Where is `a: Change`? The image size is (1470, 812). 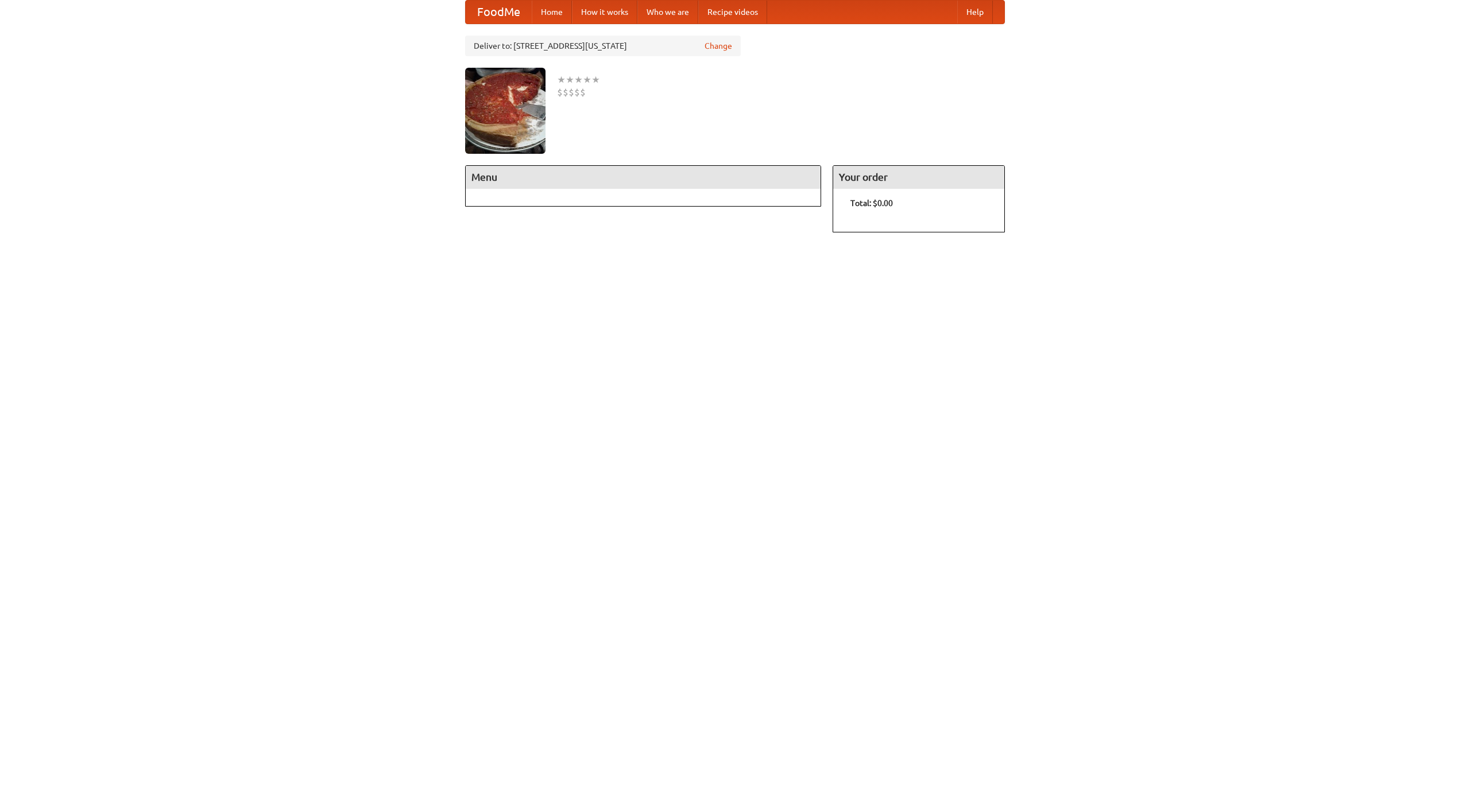
a: Change is located at coordinates (718, 46).